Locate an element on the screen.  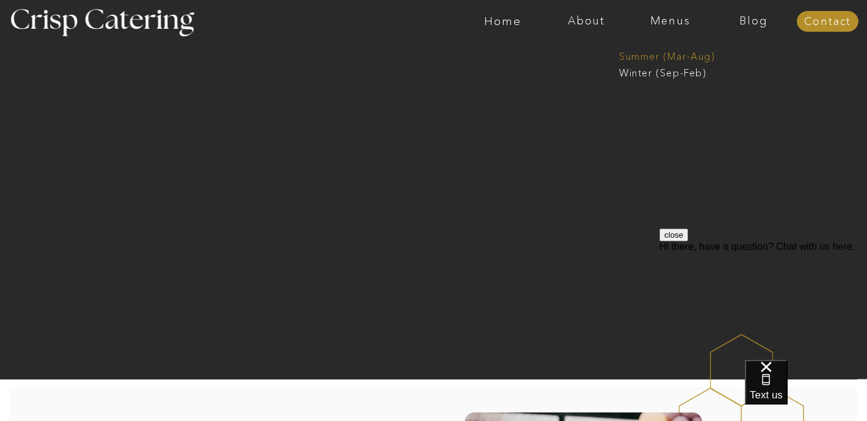
a: Menus is located at coordinates (670, 21).